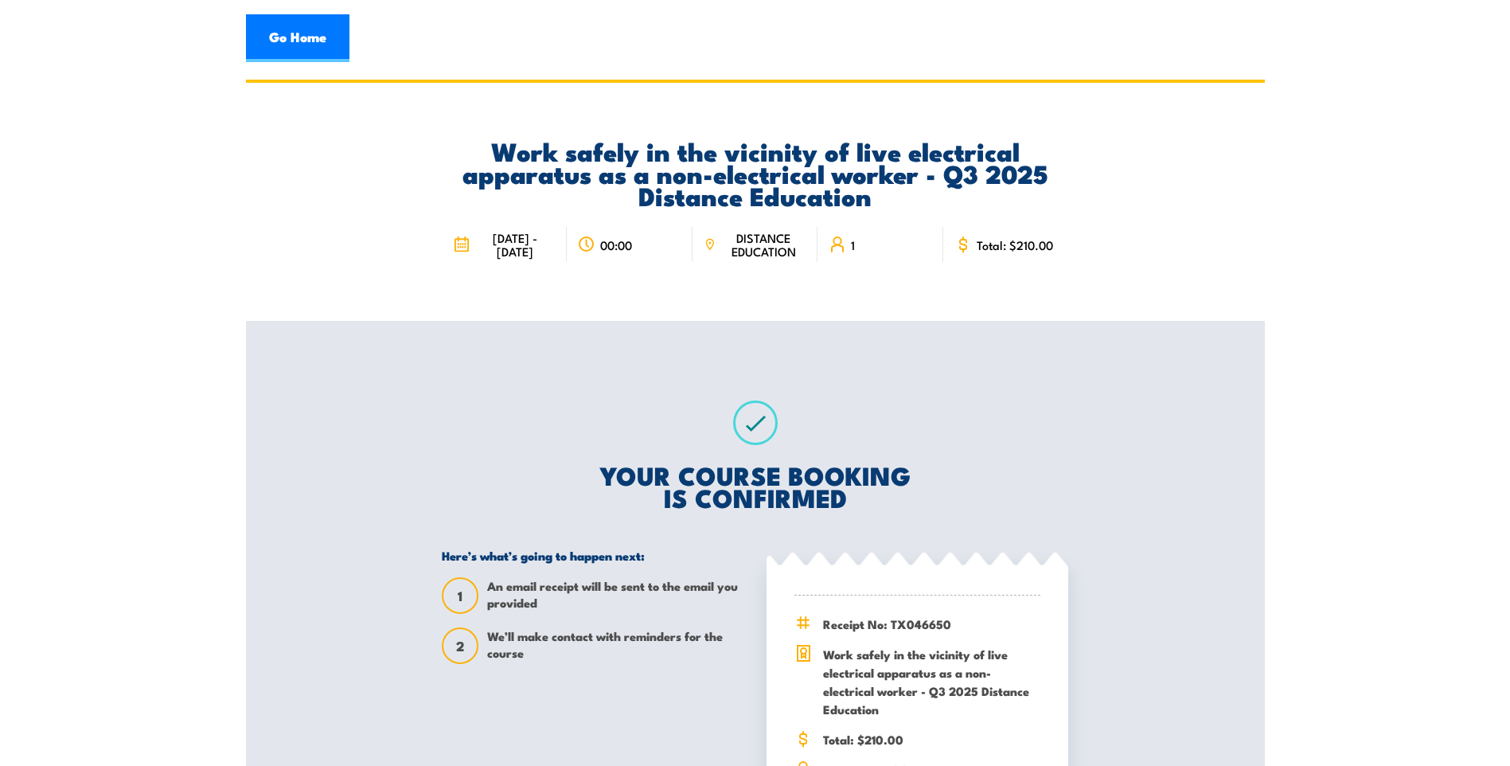 Image resolution: width=1510 pixels, height=766 pixels. What do you see at coordinates (592, 555) in the screenshot?
I see `h5: Here’s what’s going to happen next:` at bounding box center [592, 555].